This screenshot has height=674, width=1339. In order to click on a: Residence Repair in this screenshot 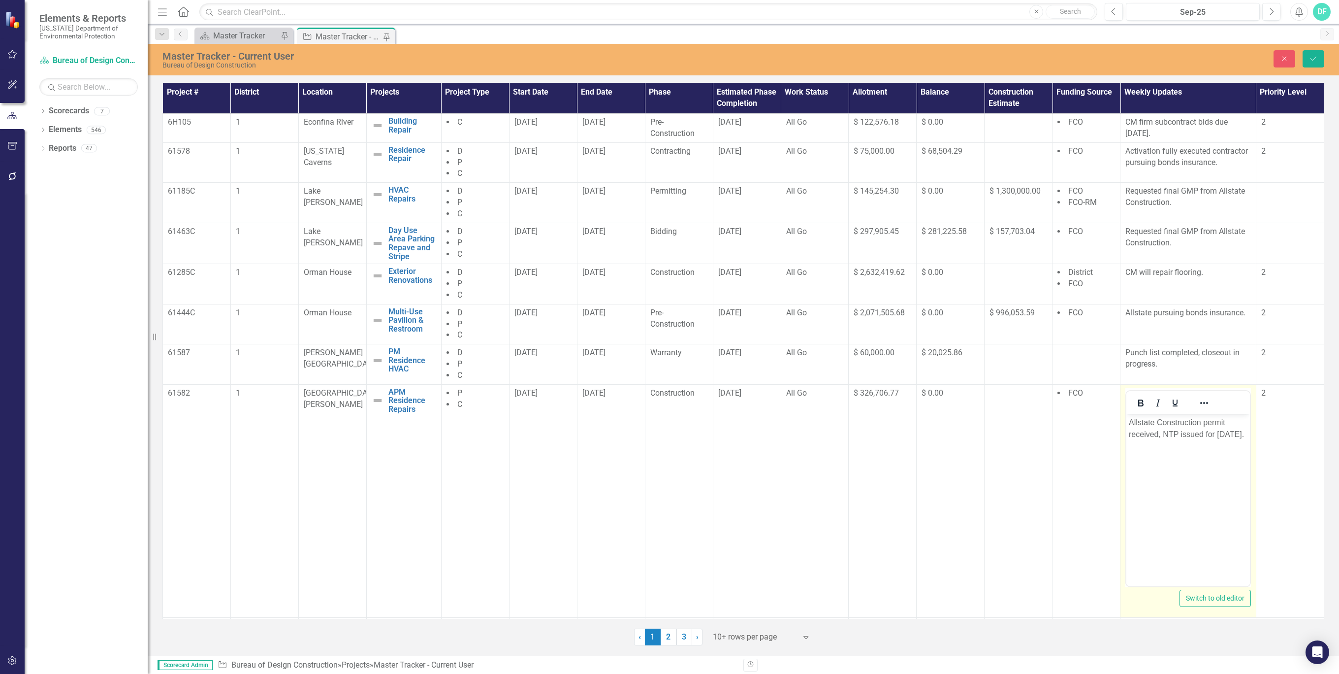, I will do `click(412, 154)`.